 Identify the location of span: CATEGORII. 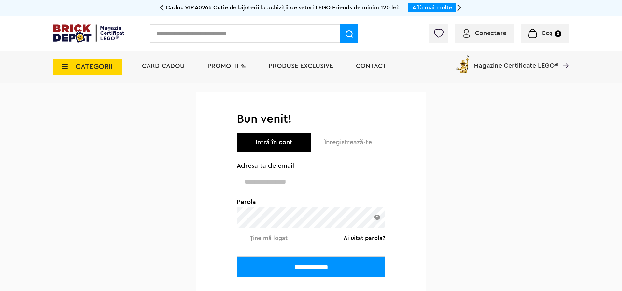
(94, 67).